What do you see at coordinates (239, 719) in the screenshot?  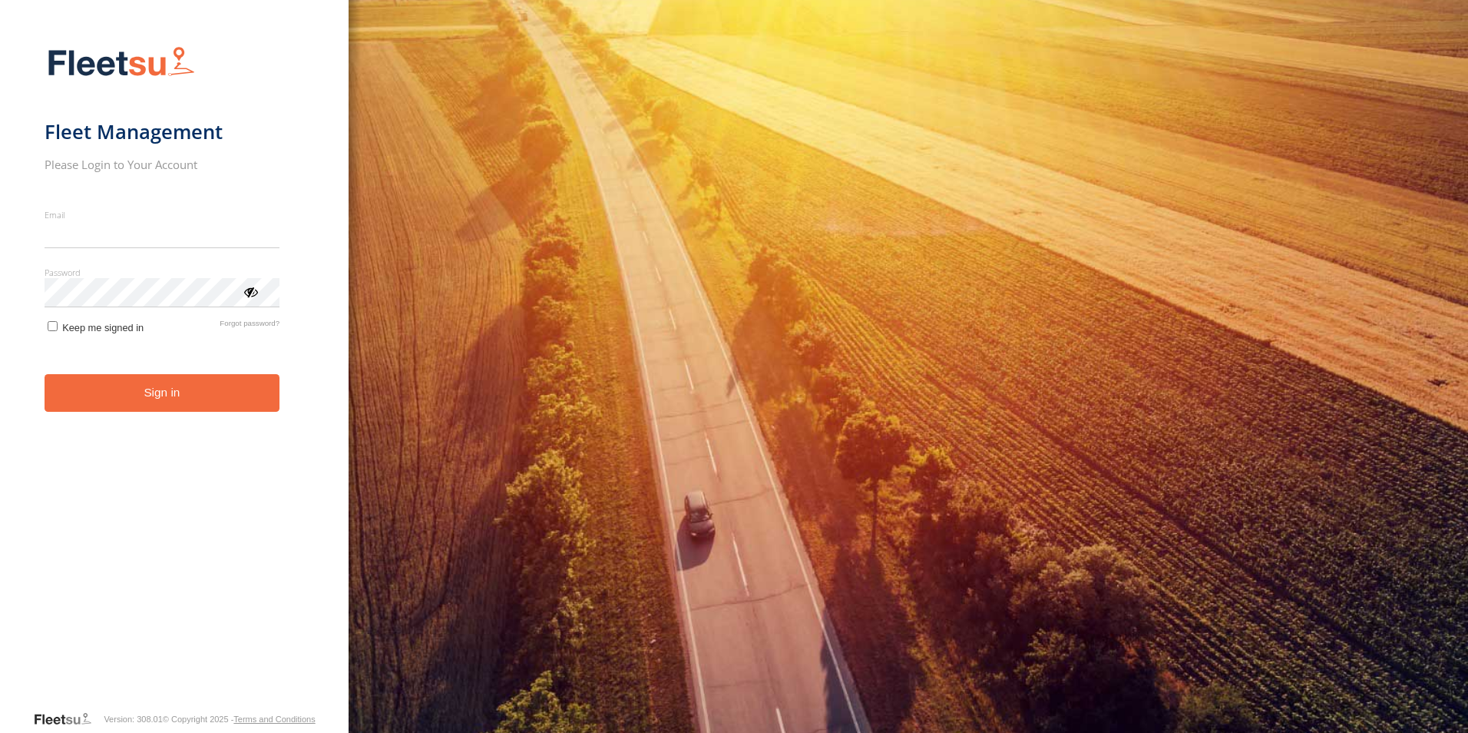 I see `div: © Copyright 2025 -` at bounding box center [239, 719].